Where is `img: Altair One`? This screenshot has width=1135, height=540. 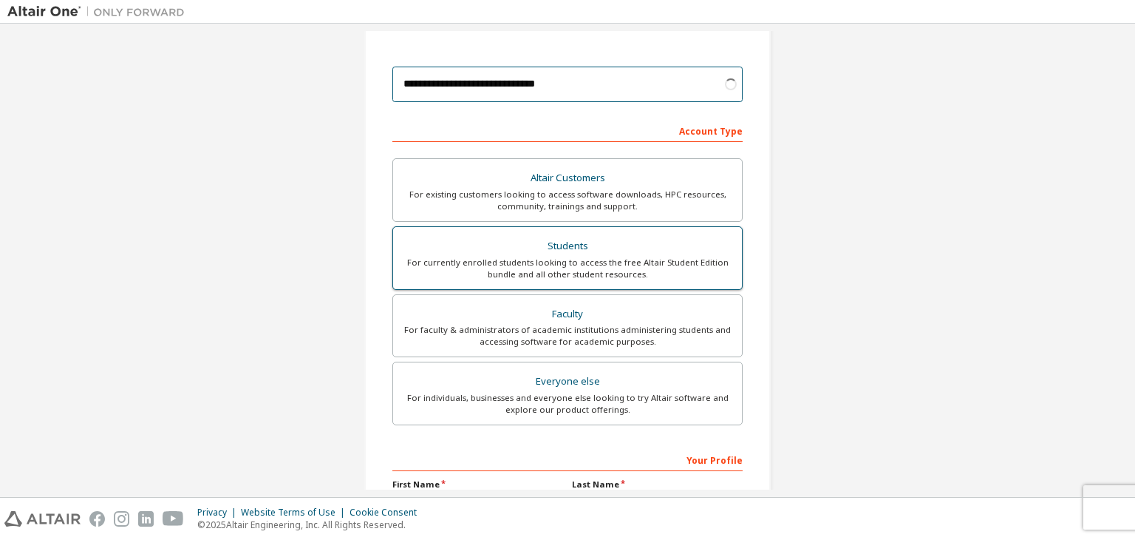 img: Altair One is located at coordinates (100, 12).